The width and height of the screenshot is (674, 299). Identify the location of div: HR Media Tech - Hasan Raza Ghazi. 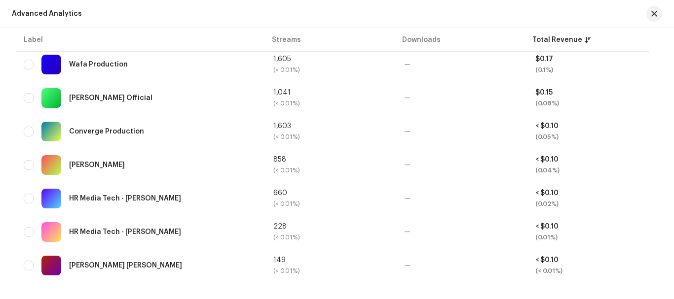
(125, 199).